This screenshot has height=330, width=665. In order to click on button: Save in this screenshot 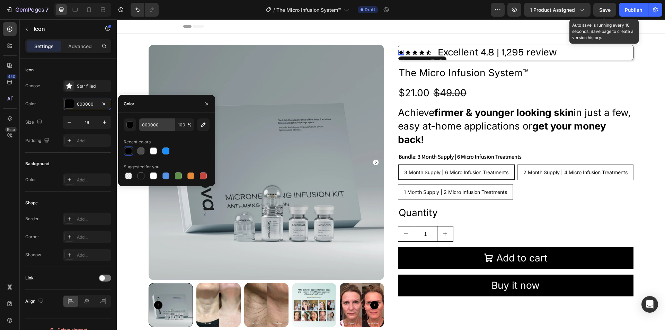, I will do `click(604, 10)`.